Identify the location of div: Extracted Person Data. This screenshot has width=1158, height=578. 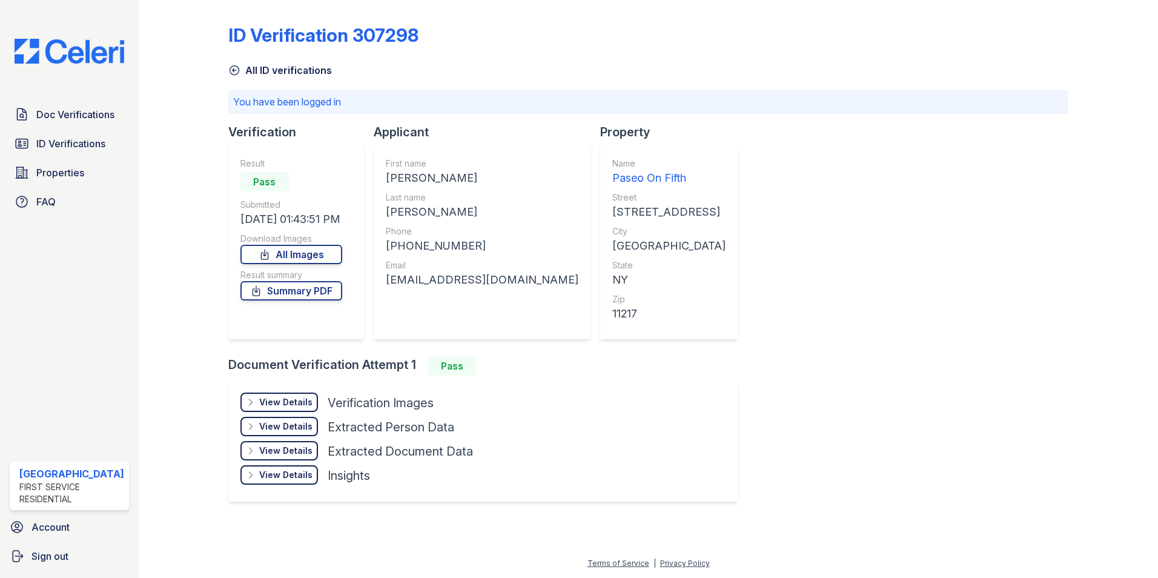
(391, 427).